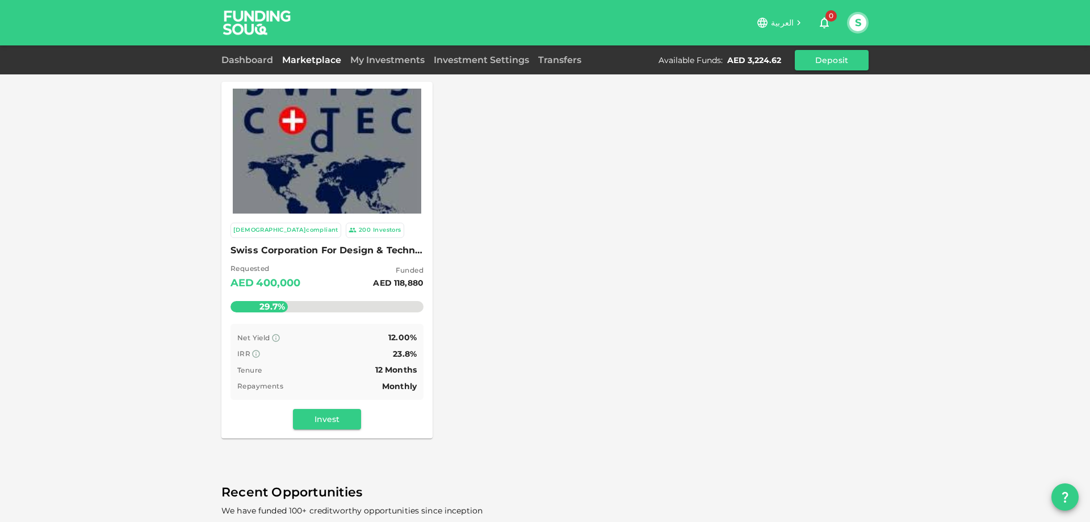 This screenshot has width=1090, height=522. I want to click on span: IRR, so click(244, 353).